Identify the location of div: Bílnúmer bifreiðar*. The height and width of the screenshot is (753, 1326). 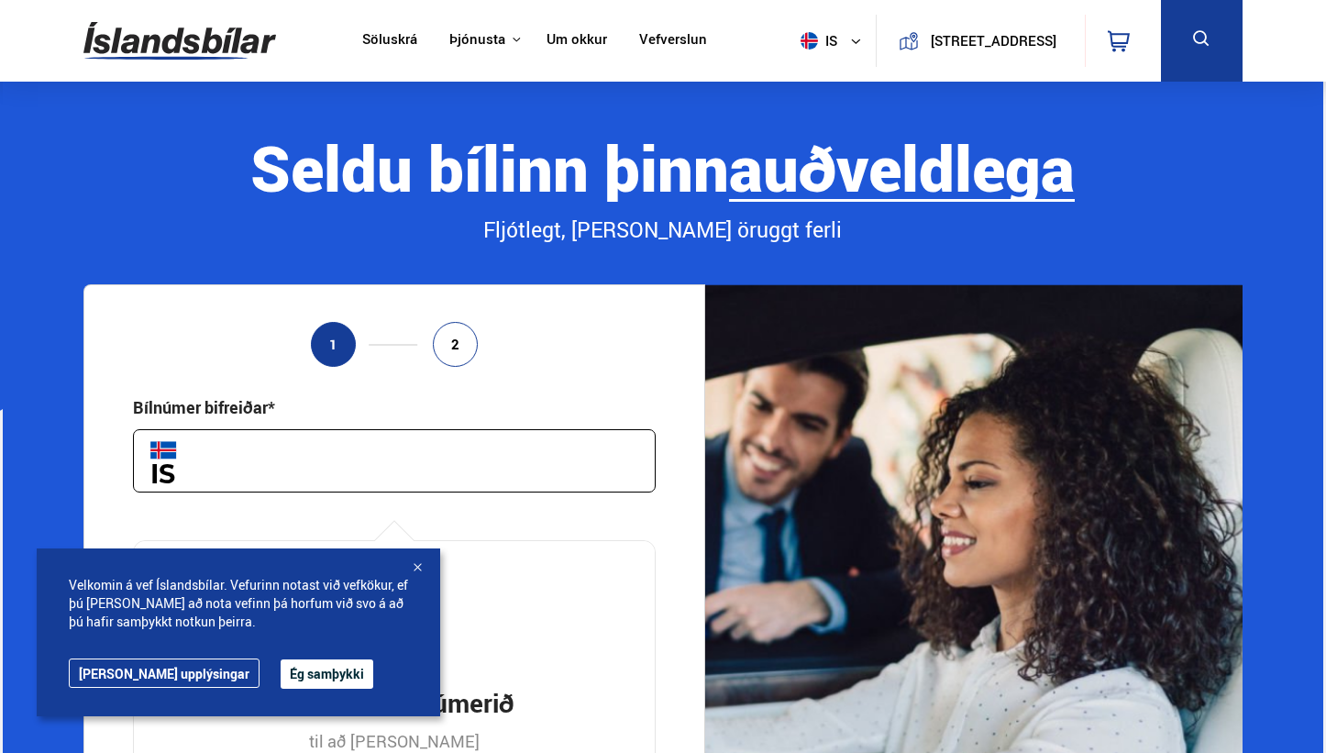
(204, 407).